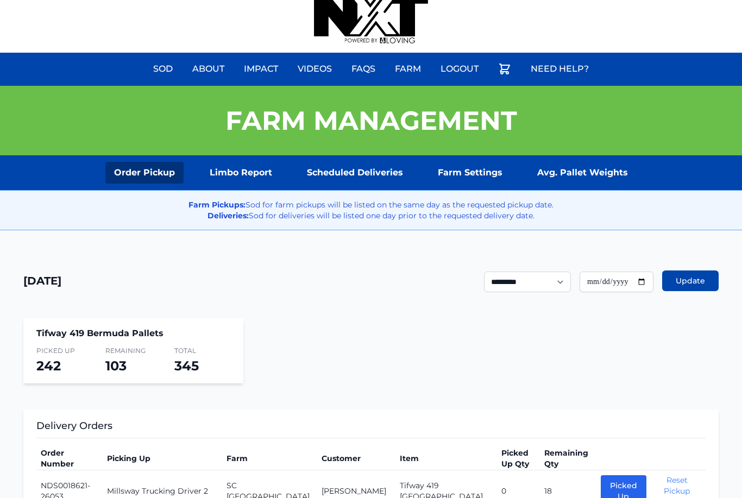 The image size is (742, 498). Describe the element at coordinates (228, 216) in the screenshot. I see `strong: Deliveries:` at that location.